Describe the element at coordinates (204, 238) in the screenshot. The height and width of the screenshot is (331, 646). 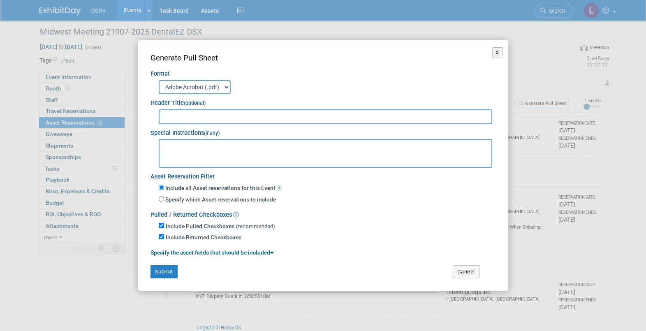
I see `label: Include Returned Checkboxes` at that location.